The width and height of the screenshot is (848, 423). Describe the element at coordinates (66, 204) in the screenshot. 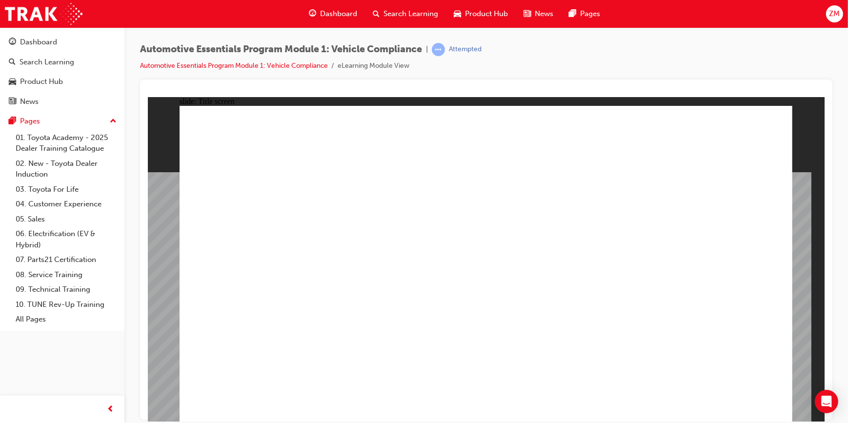

I see `a: 04. Customer Experience` at that location.